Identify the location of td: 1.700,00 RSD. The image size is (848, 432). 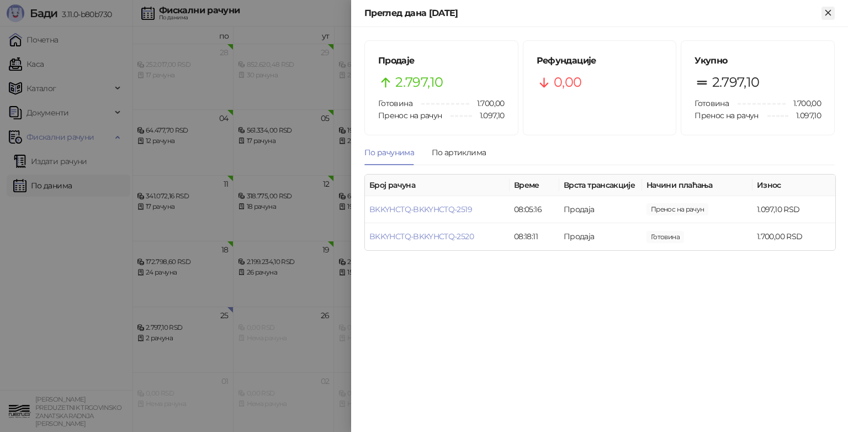
(794, 236).